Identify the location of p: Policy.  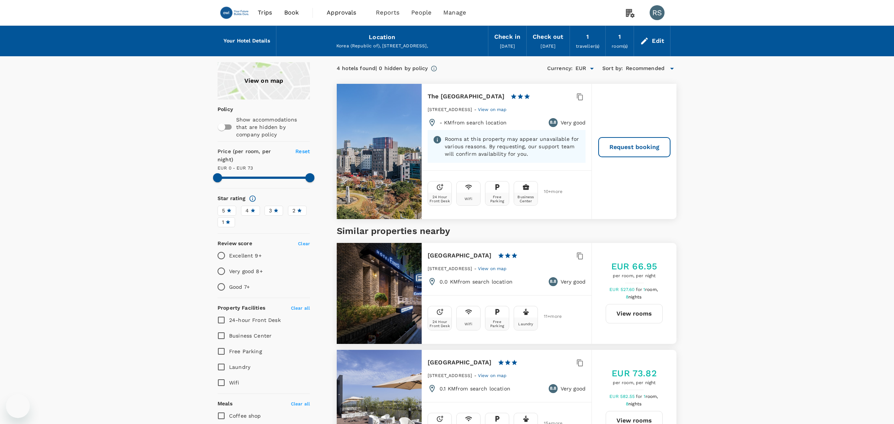
(220, 109).